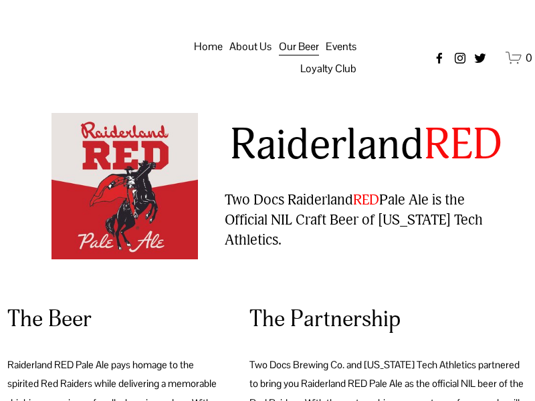  Describe the element at coordinates (80, 57) in the screenshot. I see `img: Two Docs Brewing Co.` at that location.